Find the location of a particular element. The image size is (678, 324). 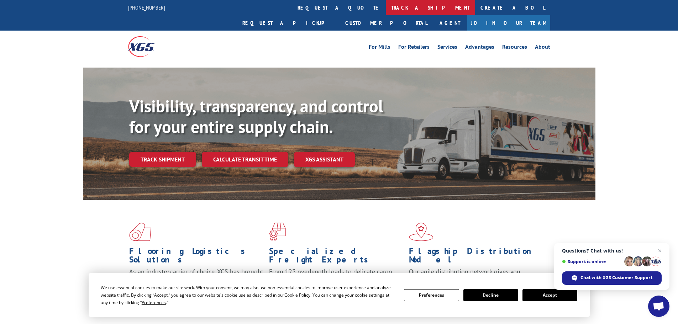

a: About is located at coordinates (542, 48).